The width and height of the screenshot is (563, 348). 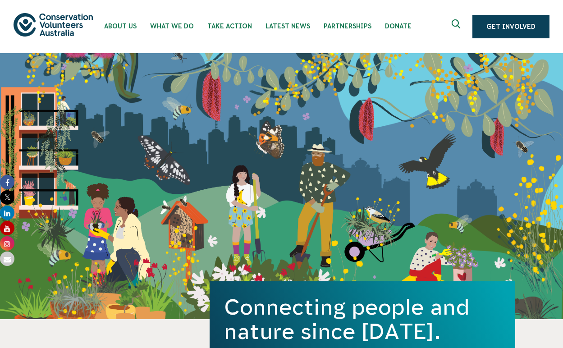 I want to click on span: Take Action, so click(x=229, y=26).